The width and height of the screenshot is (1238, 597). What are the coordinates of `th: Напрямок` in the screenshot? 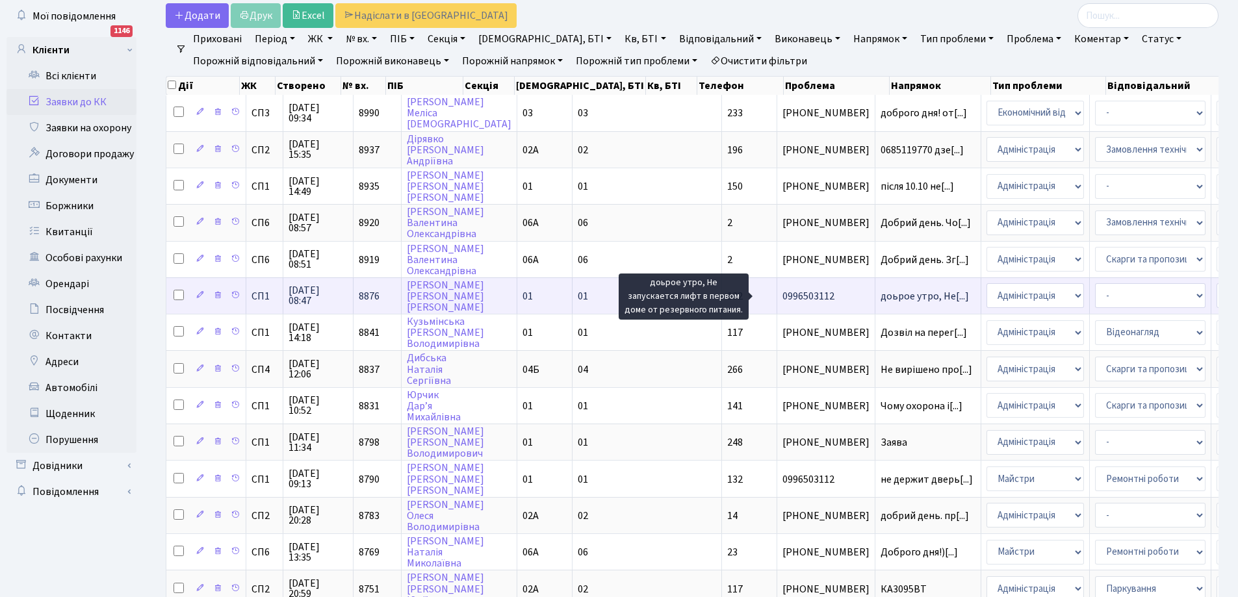 It's located at (940, 86).